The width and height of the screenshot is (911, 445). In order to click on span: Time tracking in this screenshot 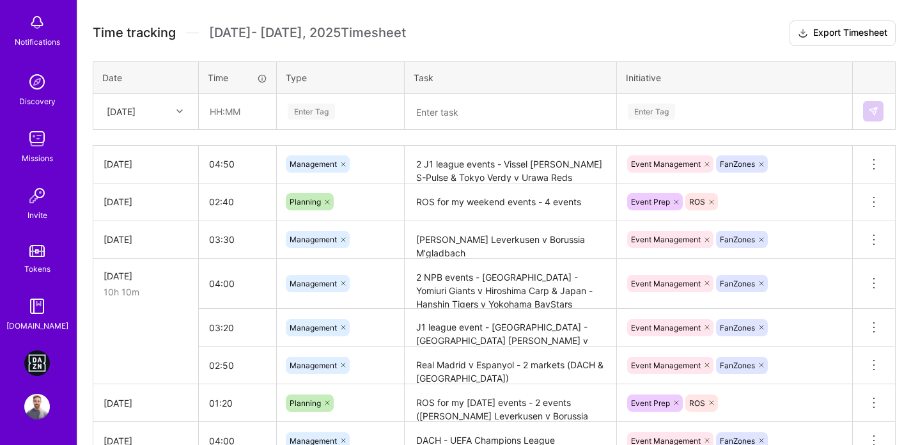, I will do `click(134, 33)`.